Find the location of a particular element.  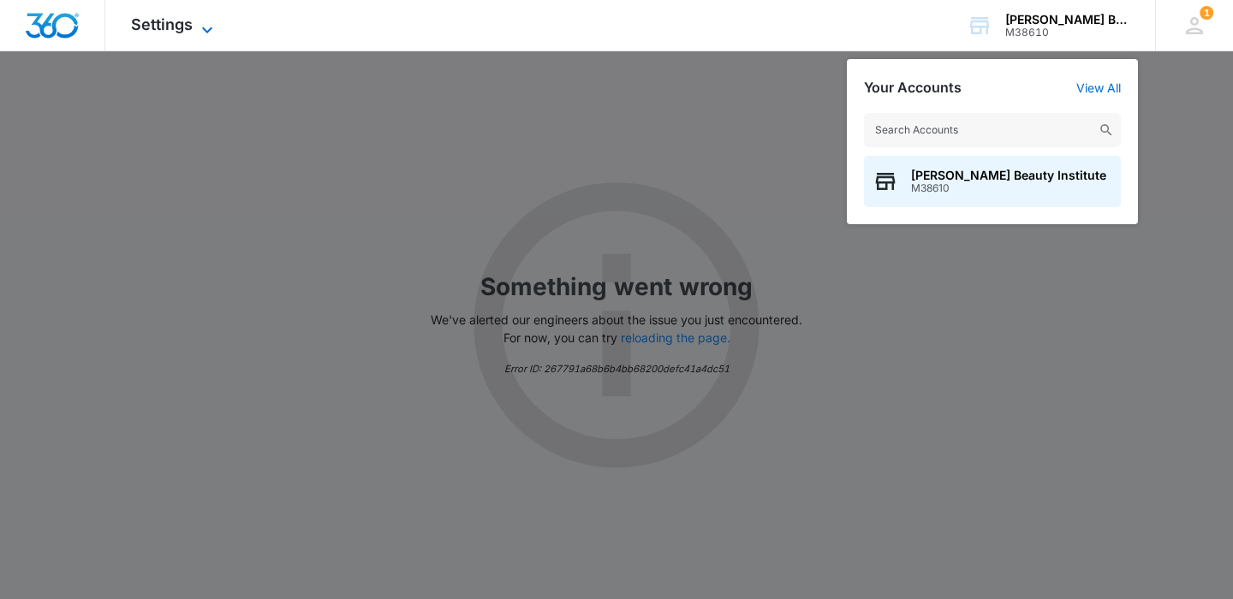

input: Search Accounts is located at coordinates (992, 130).